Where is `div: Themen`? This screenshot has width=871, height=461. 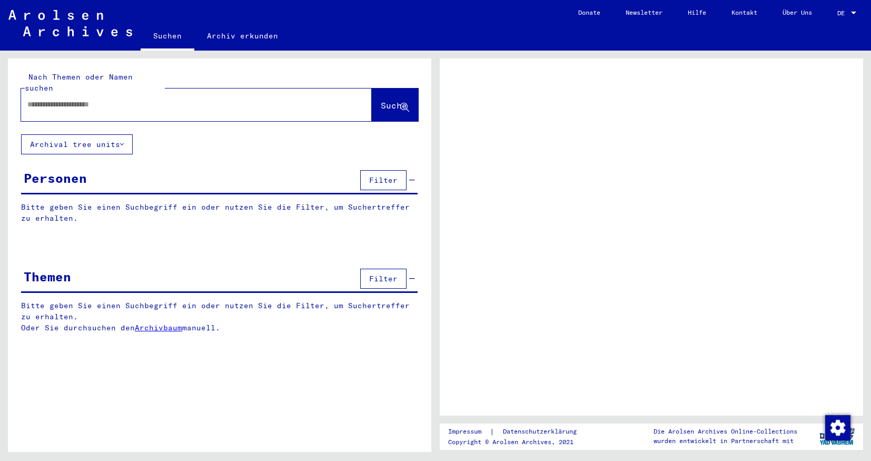
div: Themen is located at coordinates (47, 276).